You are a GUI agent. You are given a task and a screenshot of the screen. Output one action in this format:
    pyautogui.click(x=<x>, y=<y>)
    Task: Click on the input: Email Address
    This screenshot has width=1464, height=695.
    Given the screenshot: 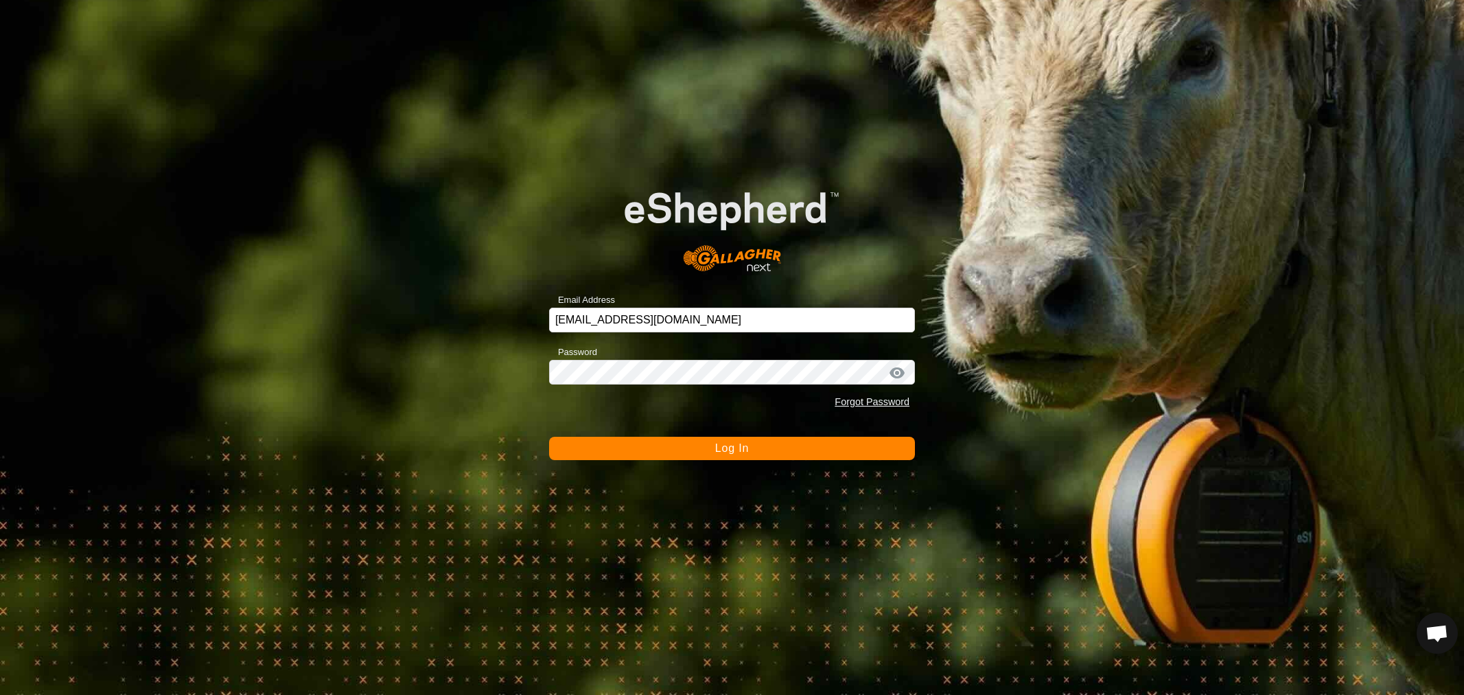 What is the action you would take?
    pyautogui.click(x=732, y=320)
    